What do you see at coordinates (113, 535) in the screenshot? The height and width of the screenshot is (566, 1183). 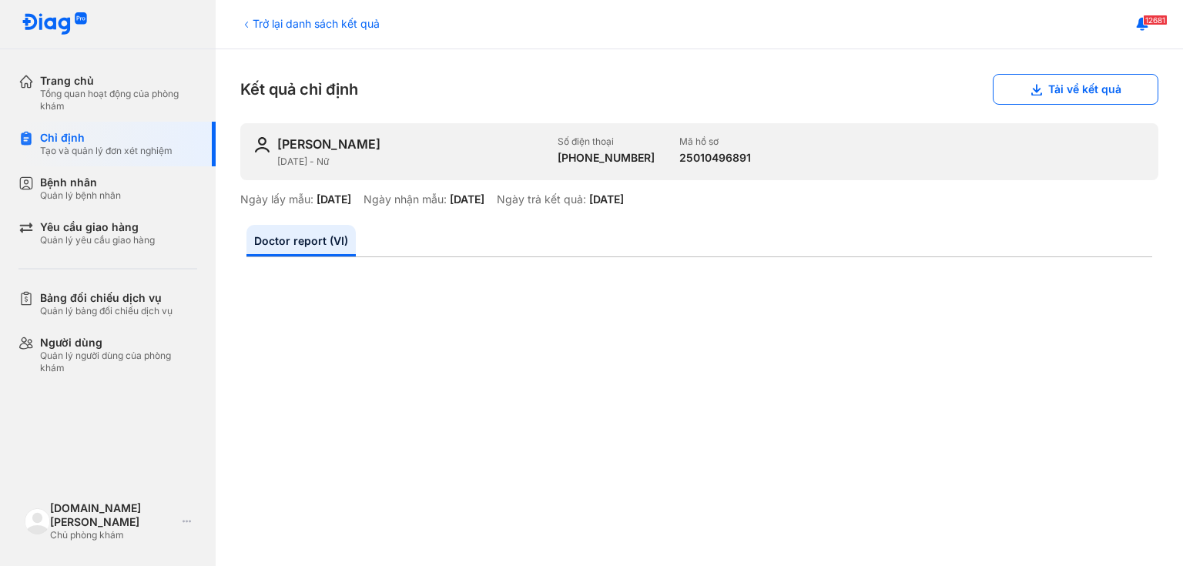 I see `div: Chủ phòng khám` at bounding box center [113, 535].